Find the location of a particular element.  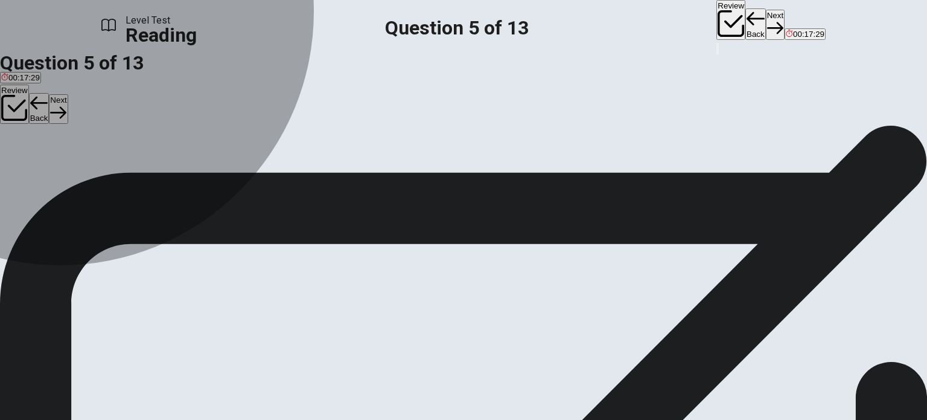

span: Level Test is located at coordinates (161, 21).